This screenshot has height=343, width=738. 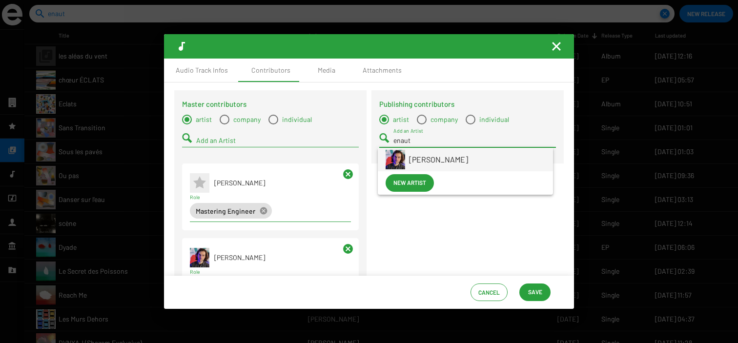 What do you see at coordinates (409, 183) in the screenshot?
I see `button: New artist` at bounding box center [409, 183].